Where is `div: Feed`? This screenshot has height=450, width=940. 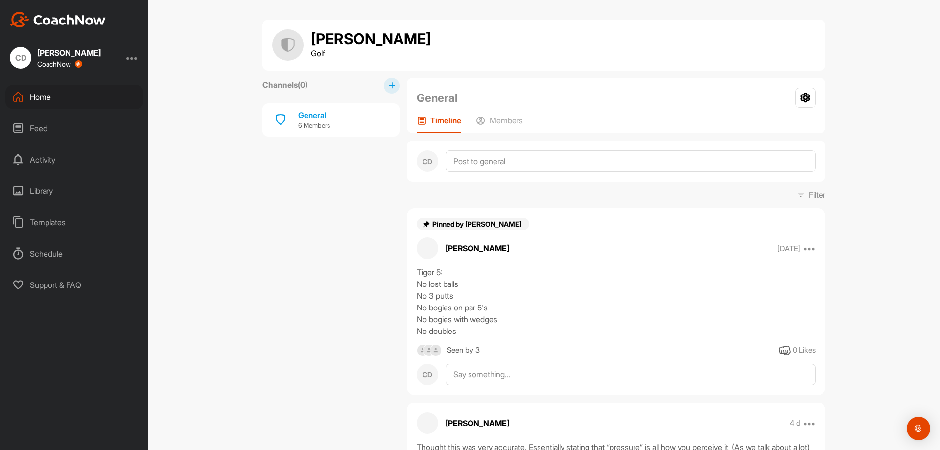 div: Feed is located at coordinates (74, 128).